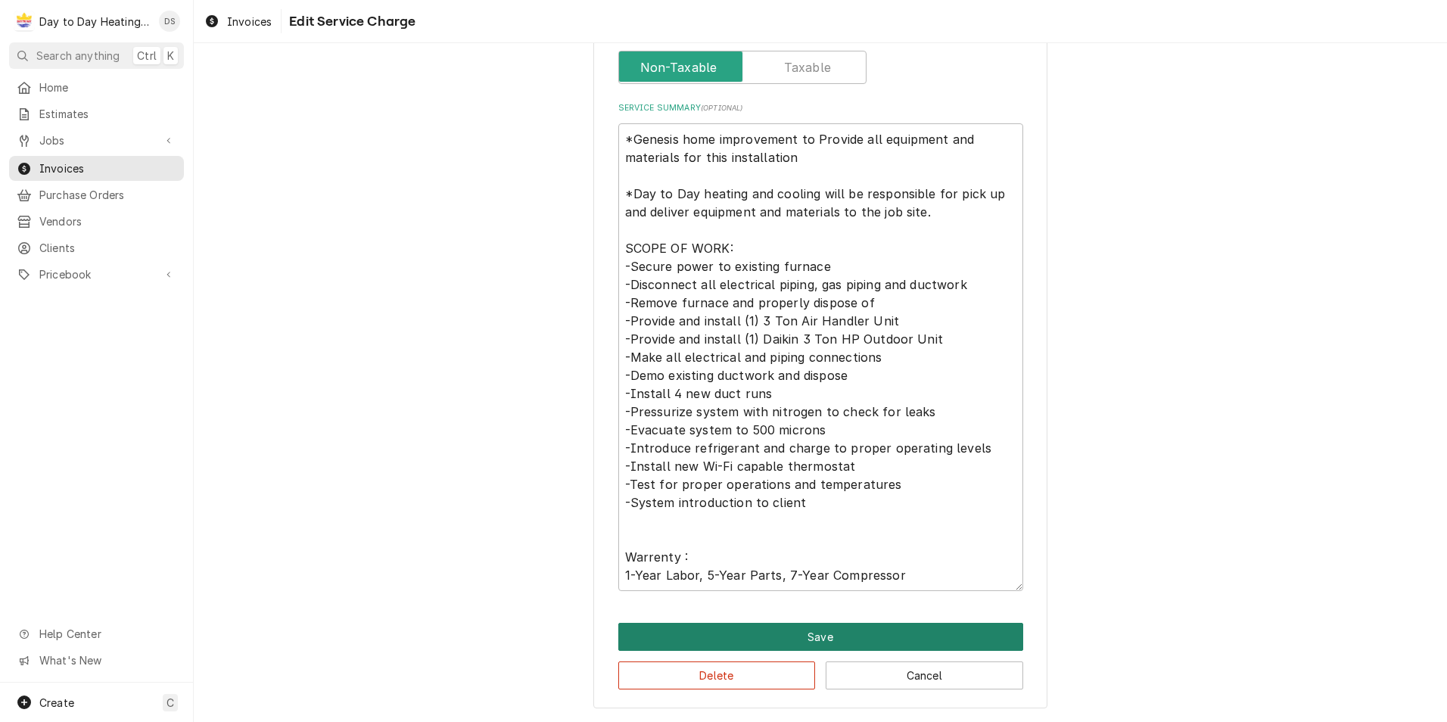 The width and height of the screenshot is (1447, 722). What do you see at coordinates (96, 140) in the screenshot?
I see `a: Go to Jobs` at bounding box center [96, 140].